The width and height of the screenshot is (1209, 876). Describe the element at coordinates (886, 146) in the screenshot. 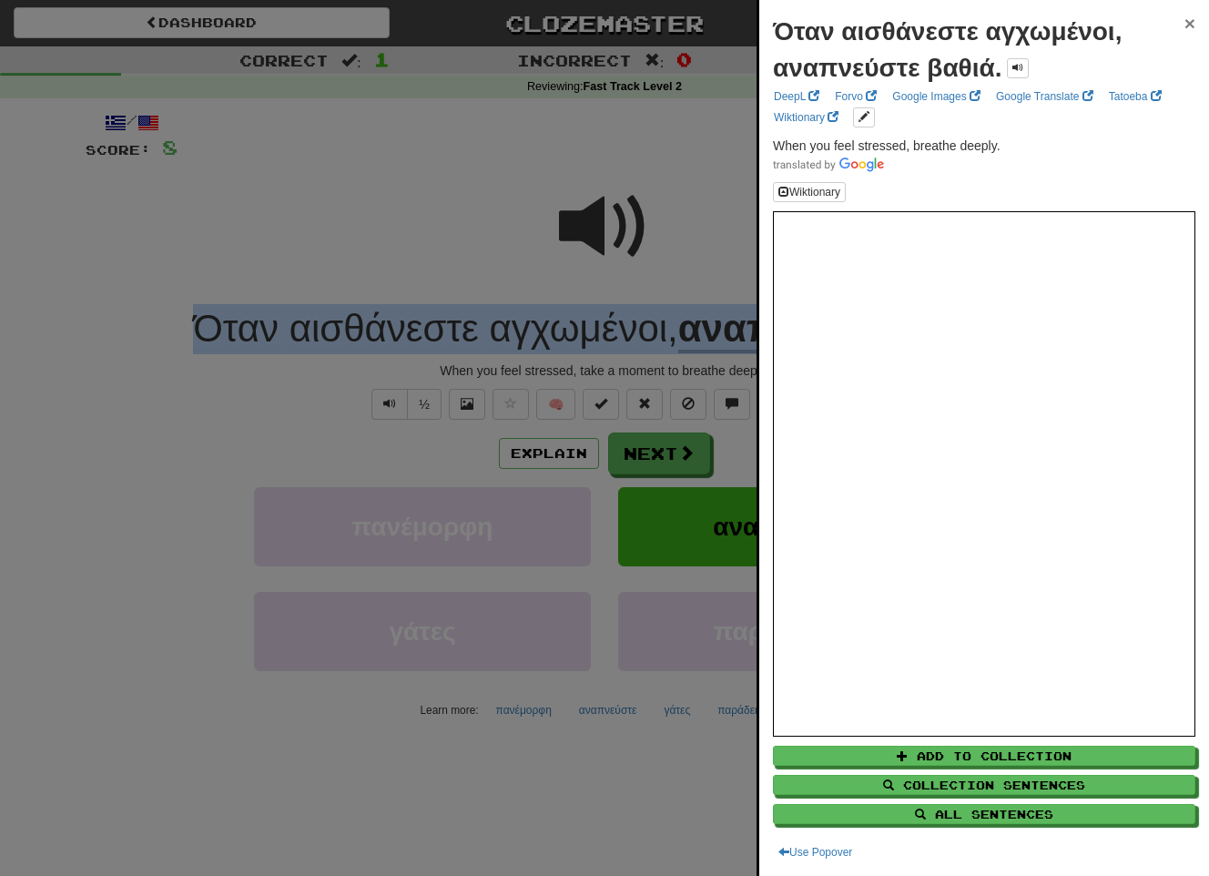

I see `span: When you feel stressed, breathe deeply.` at that location.